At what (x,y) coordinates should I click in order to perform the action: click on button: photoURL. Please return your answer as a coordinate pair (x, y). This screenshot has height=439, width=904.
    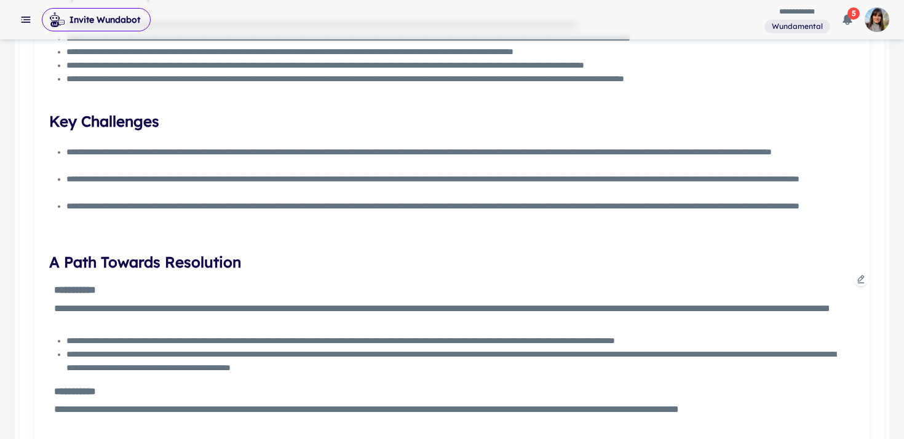
    Looking at the image, I should click on (877, 20).